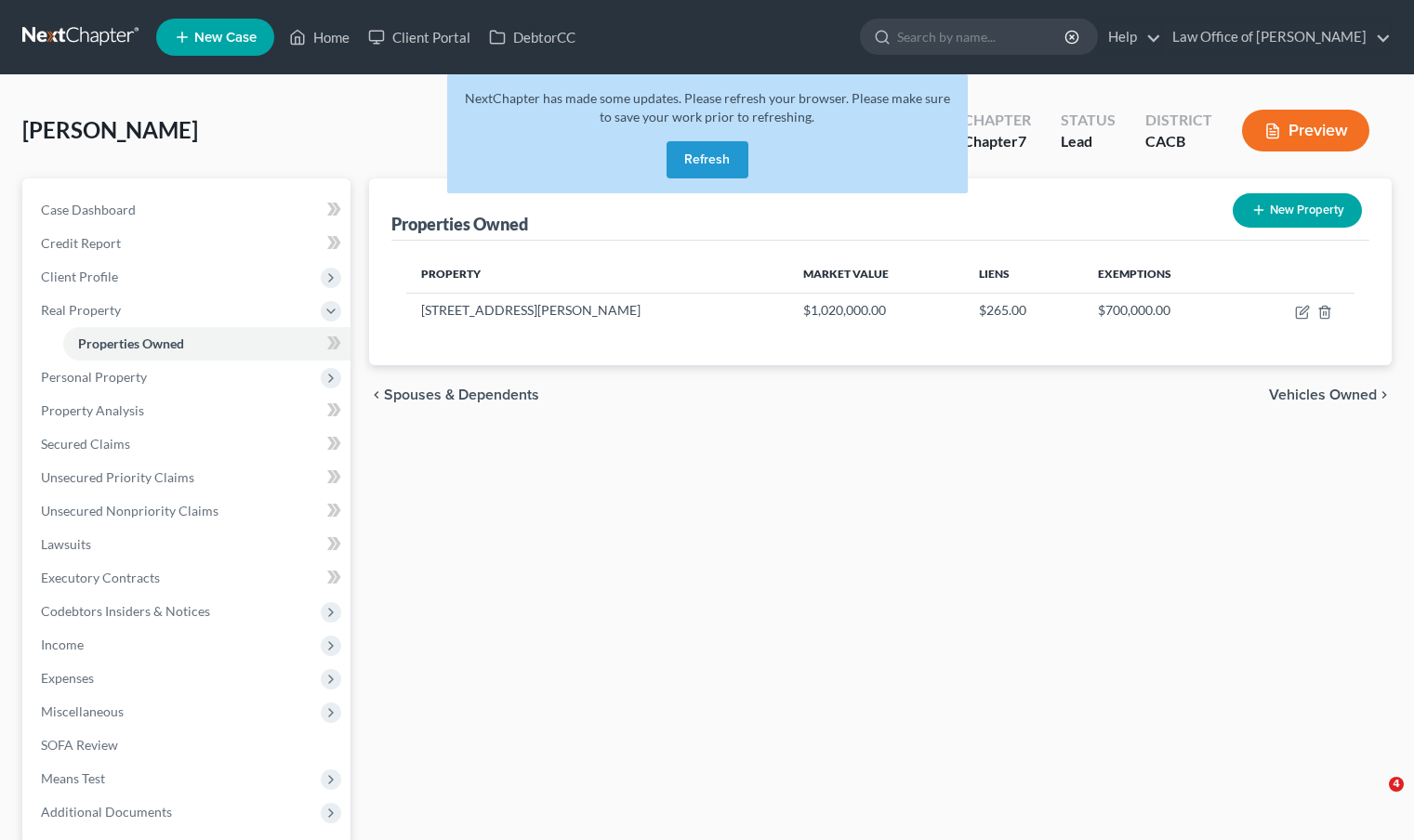 The height and width of the screenshot is (840, 1414). What do you see at coordinates (100, 577) in the screenshot?
I see `span: Executory Contracts` at bounding box center [100, 577].